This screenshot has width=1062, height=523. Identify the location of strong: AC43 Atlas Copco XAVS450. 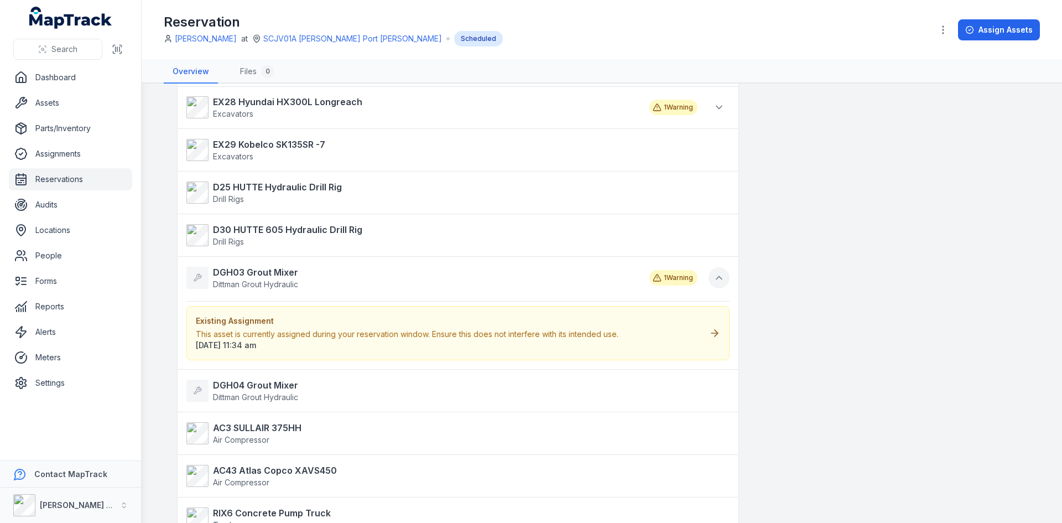
(275, 470).